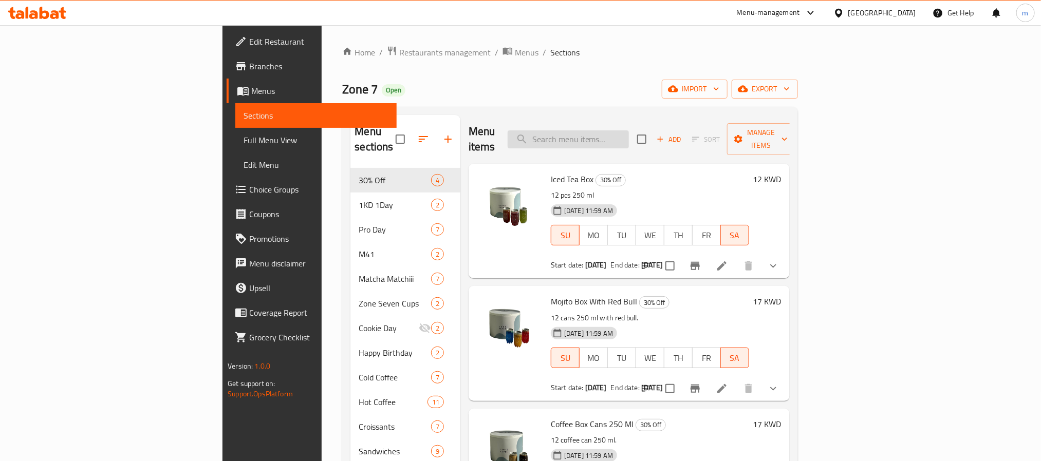 This screenshot has width=1041, height=461. I want to click on span: 11, so click(436, 402).